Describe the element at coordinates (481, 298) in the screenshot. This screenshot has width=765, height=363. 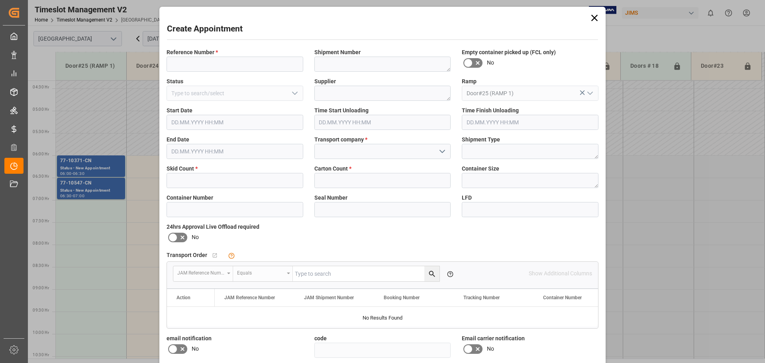
I see `span: Tracking Number` at that location.